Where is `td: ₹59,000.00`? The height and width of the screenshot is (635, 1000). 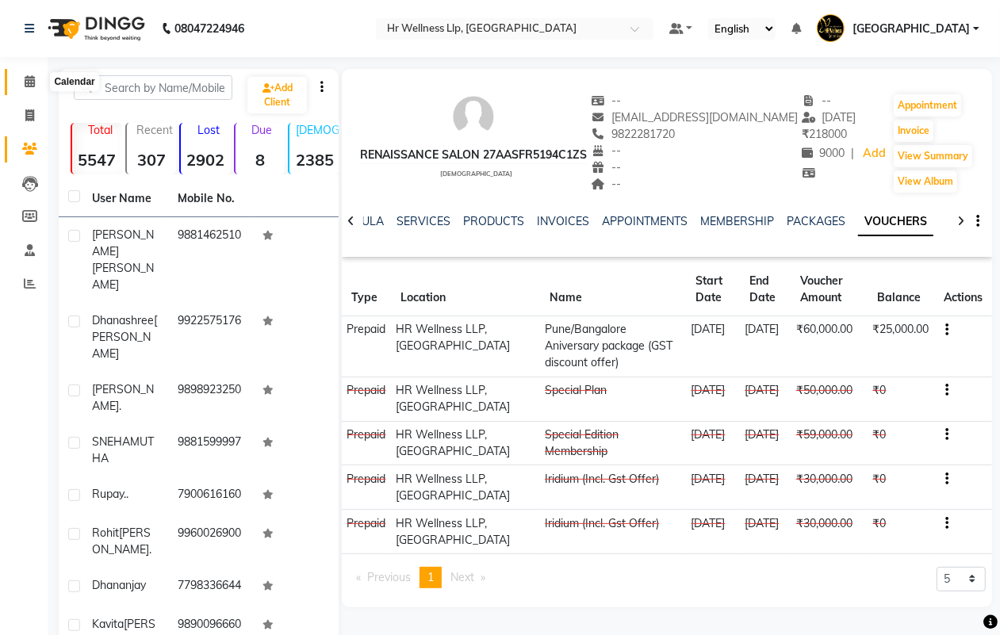 td: ₹59,000.00 is located at coordinates (830, 443).